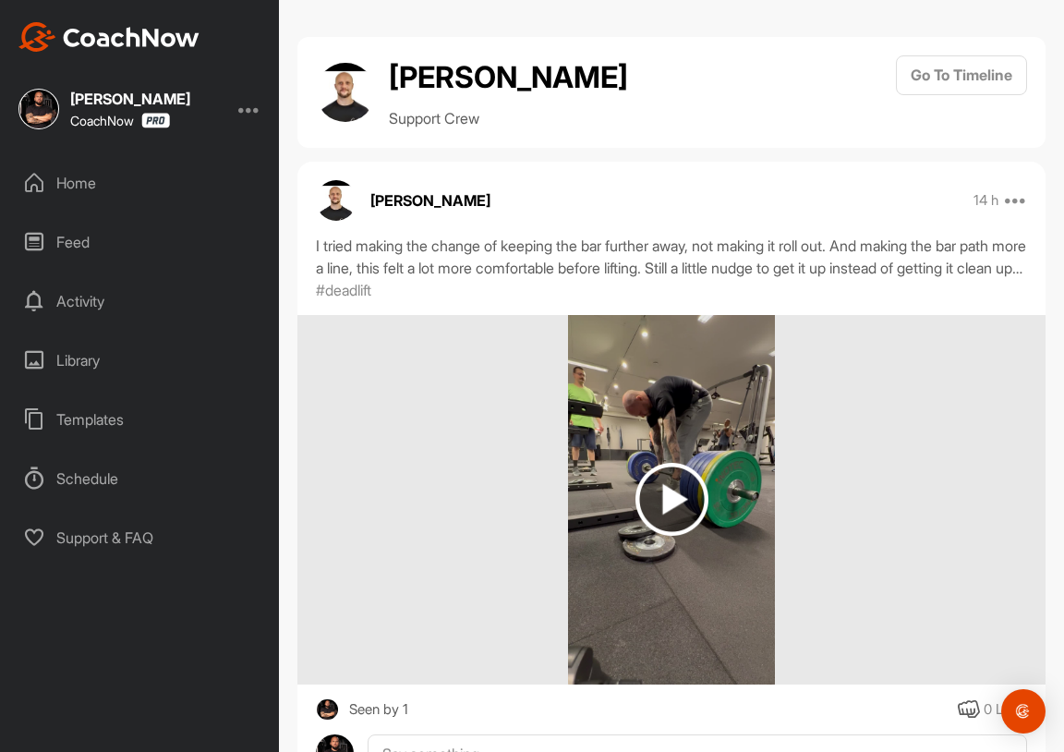 The width and height of the screenshot is (1064, 752). Describe the element at coordinates (140, 360) in the screenshot. I see `div: Library` at that location.